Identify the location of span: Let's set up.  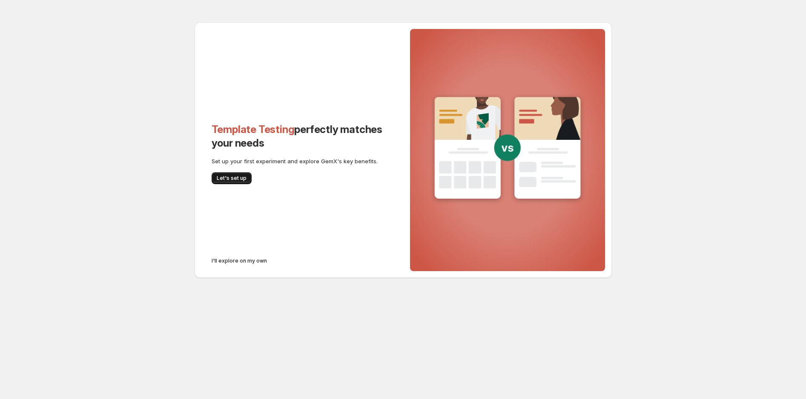
(232, 178).